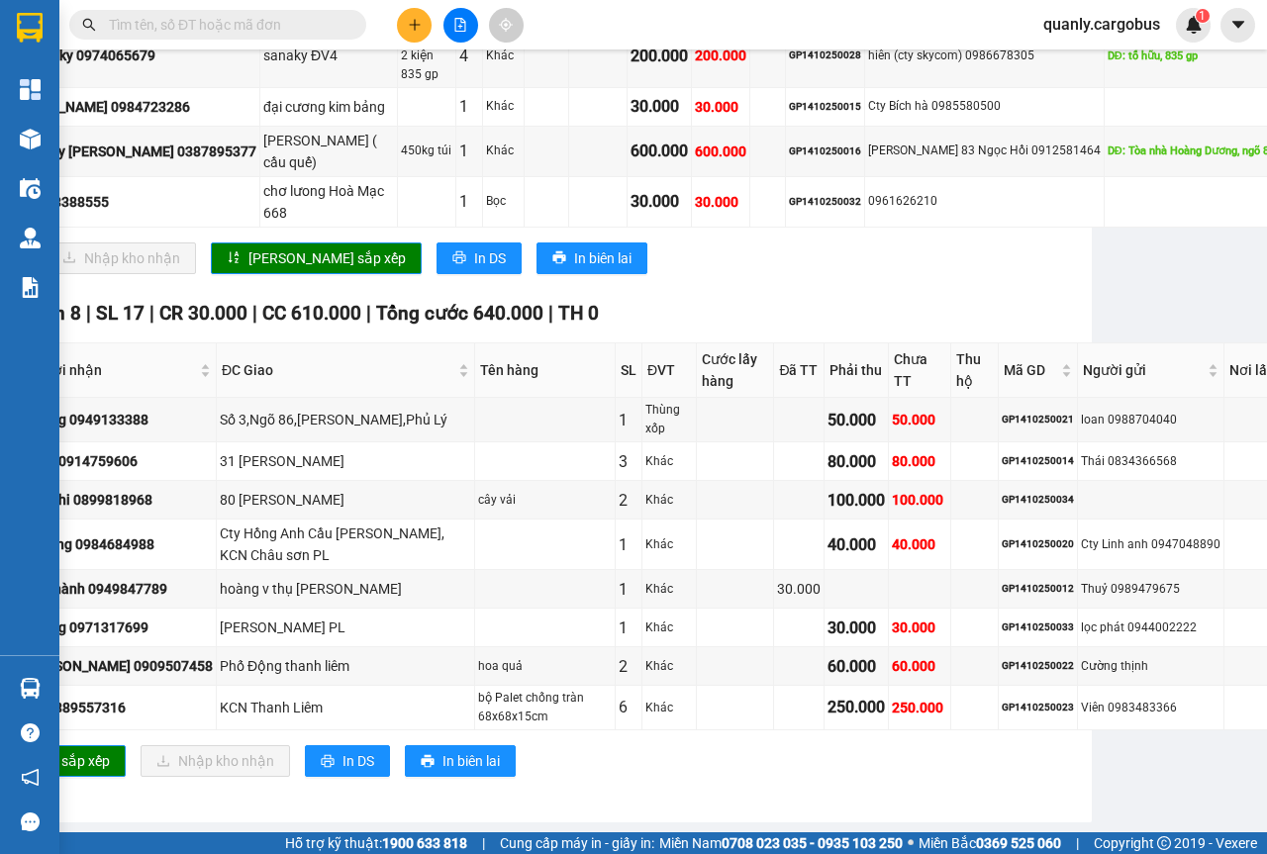  Describe the element at coordinates (312, 313) in the screenshot. I see `span: CC 610.000` at that location.